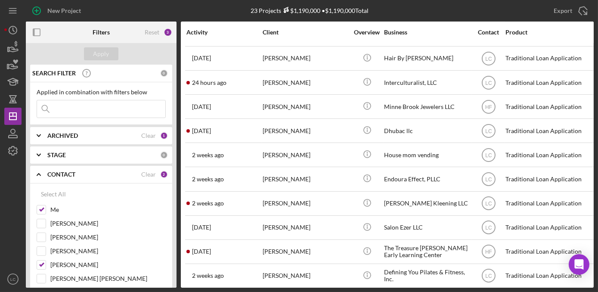 The width and height of the screenshot is (598, 292). What do you see at coordinates (427, 275) in the screenshot?
I see `div: Defining You Pilates & Fitness, Inc.` at bounding box center [427, 275].